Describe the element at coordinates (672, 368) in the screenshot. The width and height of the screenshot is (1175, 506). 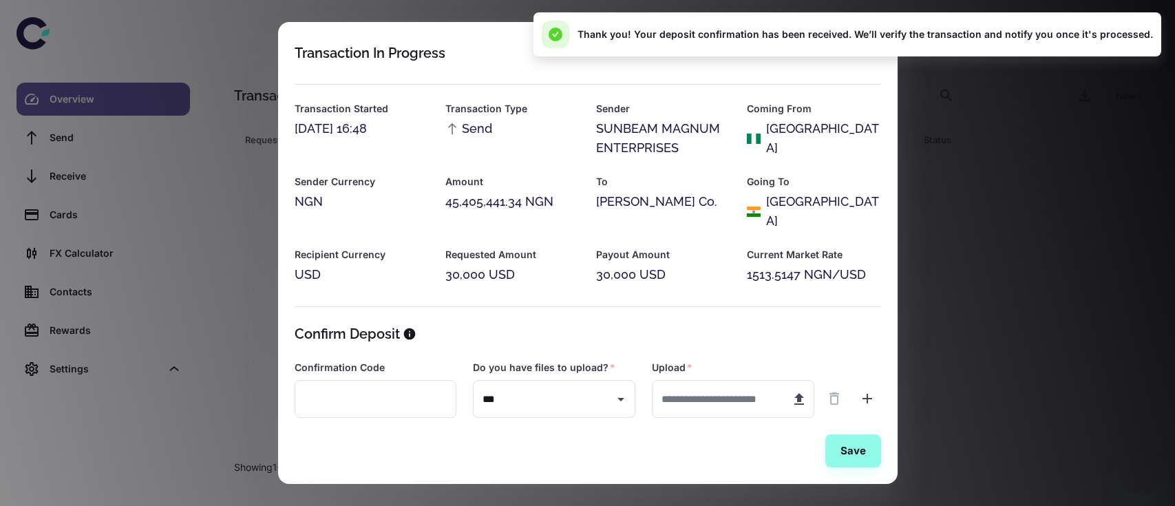
I see `label: Upload` at that location.